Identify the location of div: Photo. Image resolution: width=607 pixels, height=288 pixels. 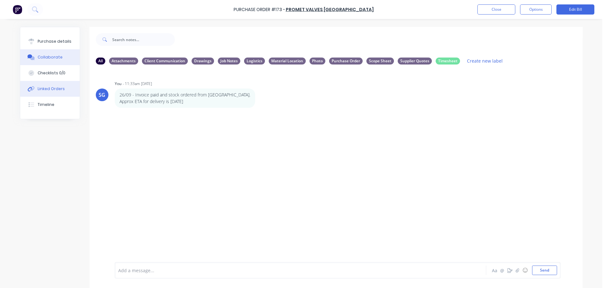
(317, 61).